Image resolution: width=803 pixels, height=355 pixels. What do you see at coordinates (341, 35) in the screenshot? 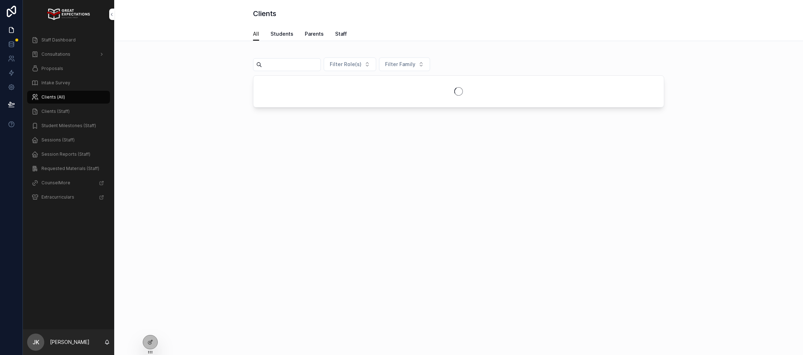
I see `a: Staff` at bounding box center [341, 35].